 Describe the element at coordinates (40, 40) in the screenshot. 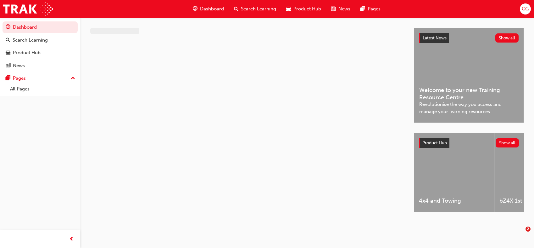

I see `a: Search Learning` at that location.